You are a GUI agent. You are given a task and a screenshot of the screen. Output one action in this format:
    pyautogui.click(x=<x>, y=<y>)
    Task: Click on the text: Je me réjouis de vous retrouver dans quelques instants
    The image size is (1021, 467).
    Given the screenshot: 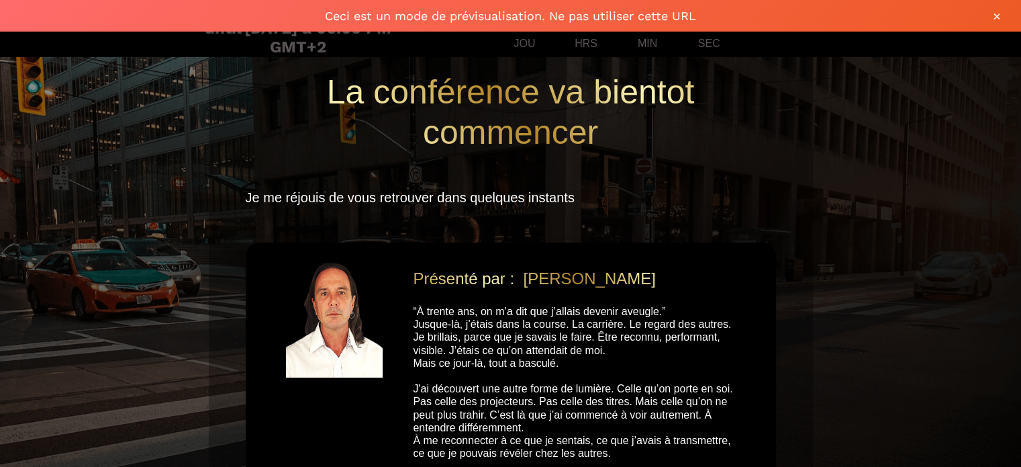 What is the action you would take?
    pyautogui.click(x=511, y=197)
    